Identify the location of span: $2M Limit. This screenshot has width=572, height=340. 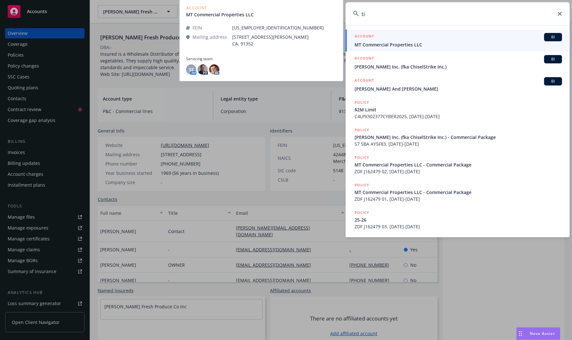
(458, 110).